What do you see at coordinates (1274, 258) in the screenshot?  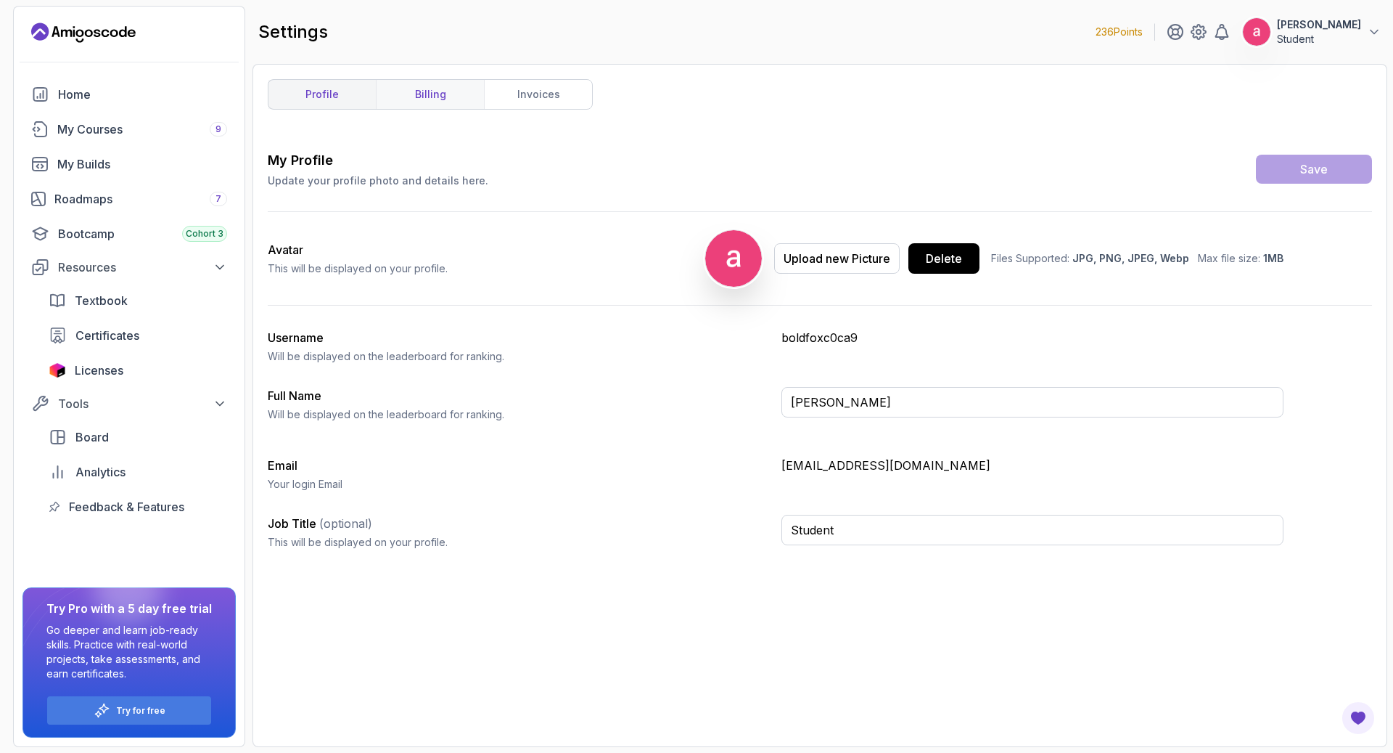 I see `span: 1MB` at bounding box center [1274, 258].